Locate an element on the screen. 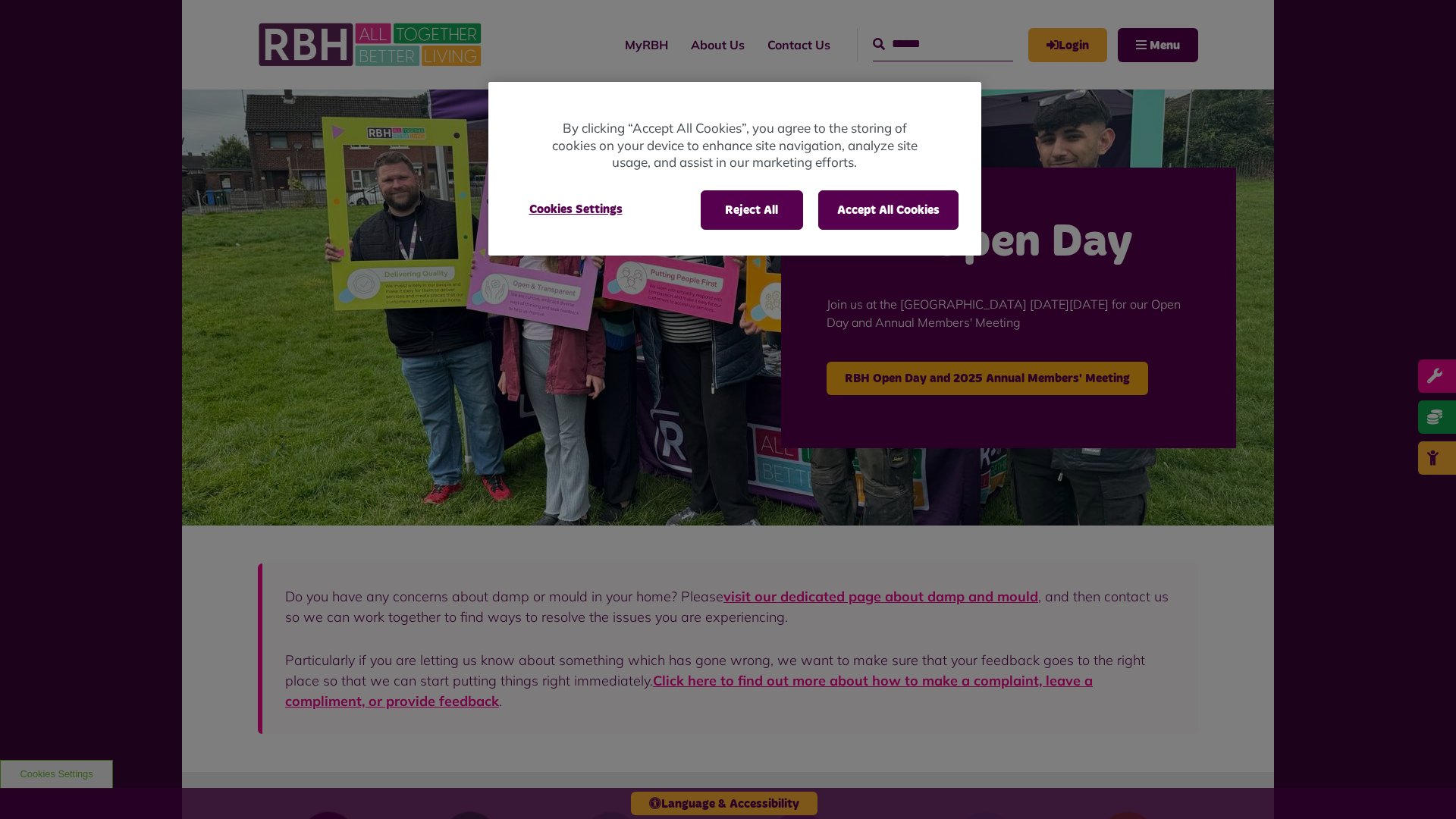  button: Cookies Settings is located at coordinates (576, 209).